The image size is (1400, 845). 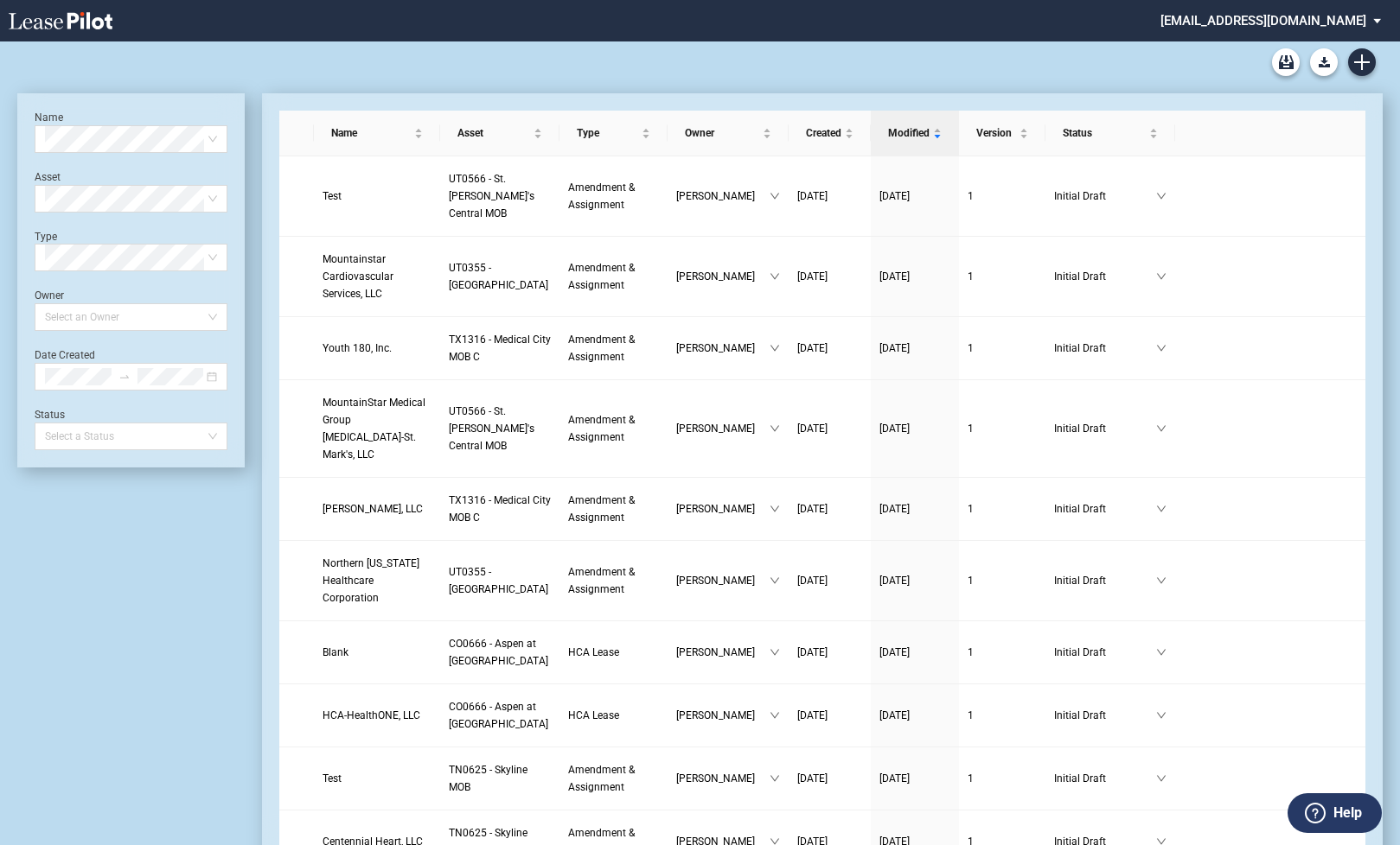 I want to click on button: Download Blank Form, so click(x=1324, y=62).